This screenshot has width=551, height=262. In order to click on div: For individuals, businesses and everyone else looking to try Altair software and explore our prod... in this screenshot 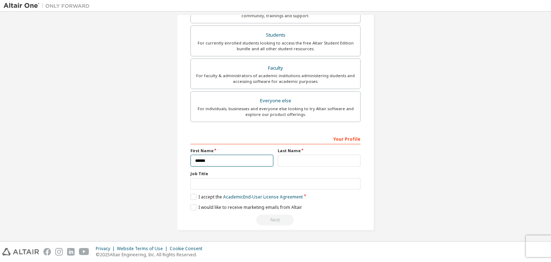, I will do `click(276, 112)`.